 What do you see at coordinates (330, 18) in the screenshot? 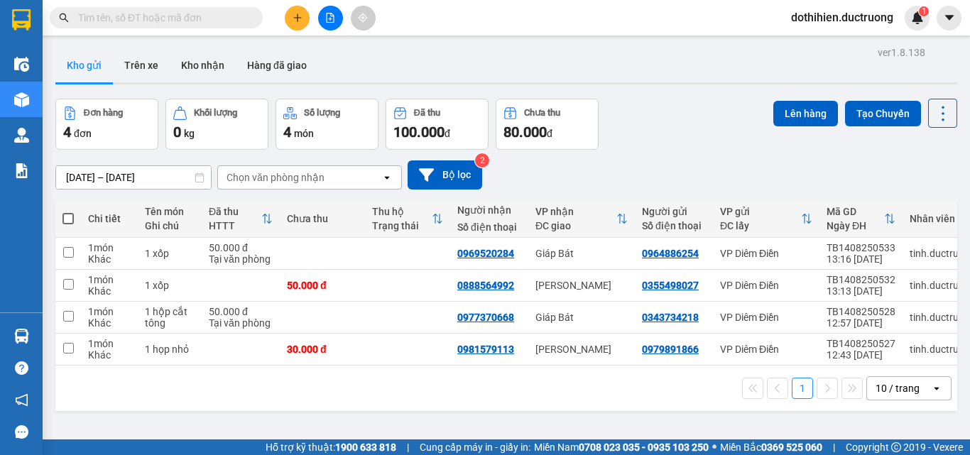
I see `button: file-add` at bounding box center [330, 18].